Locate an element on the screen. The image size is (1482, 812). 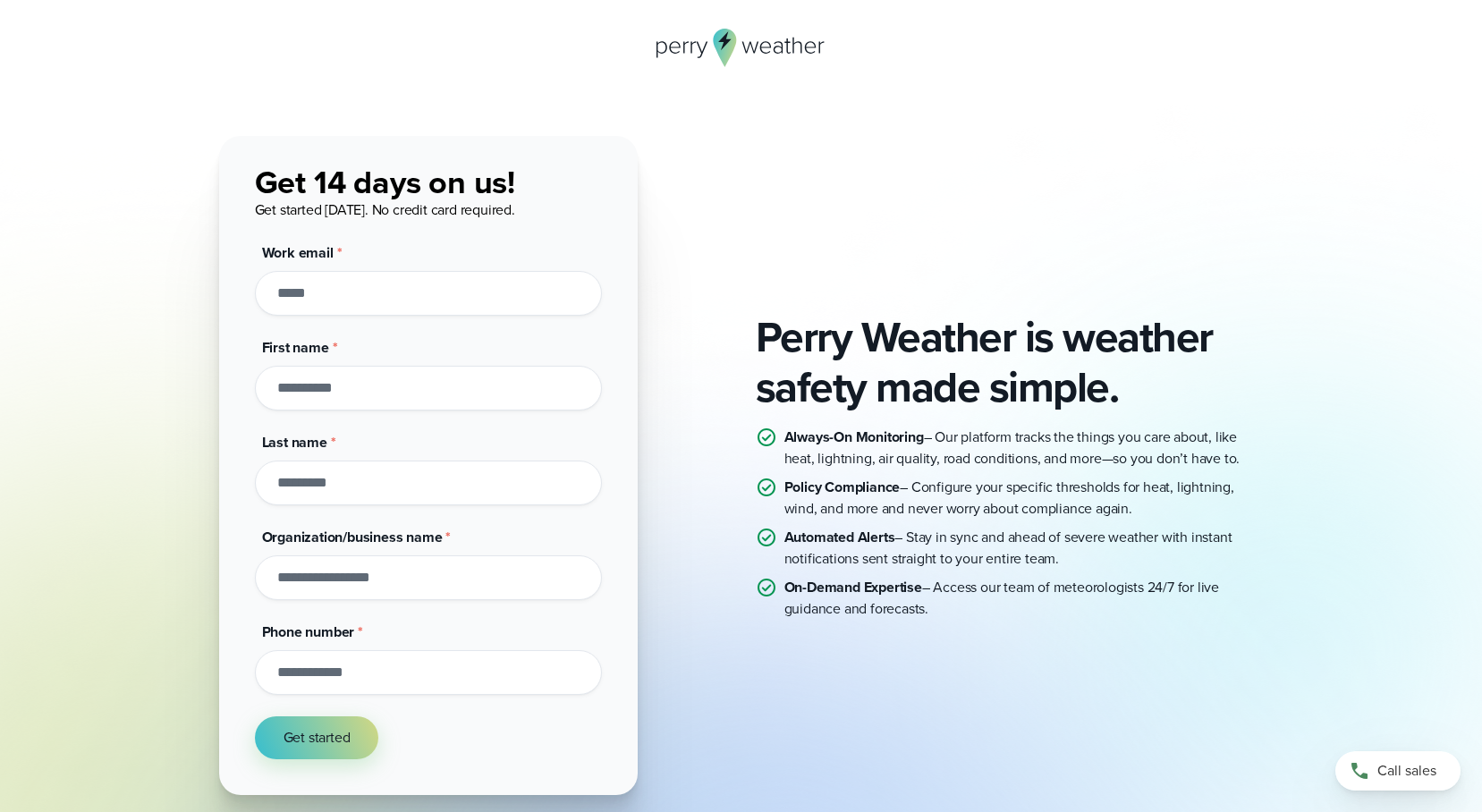
p: – Configure your specific thresholds for heat, lightning, wind, and more and never worry about co... is located at coordinates (1024, 498).